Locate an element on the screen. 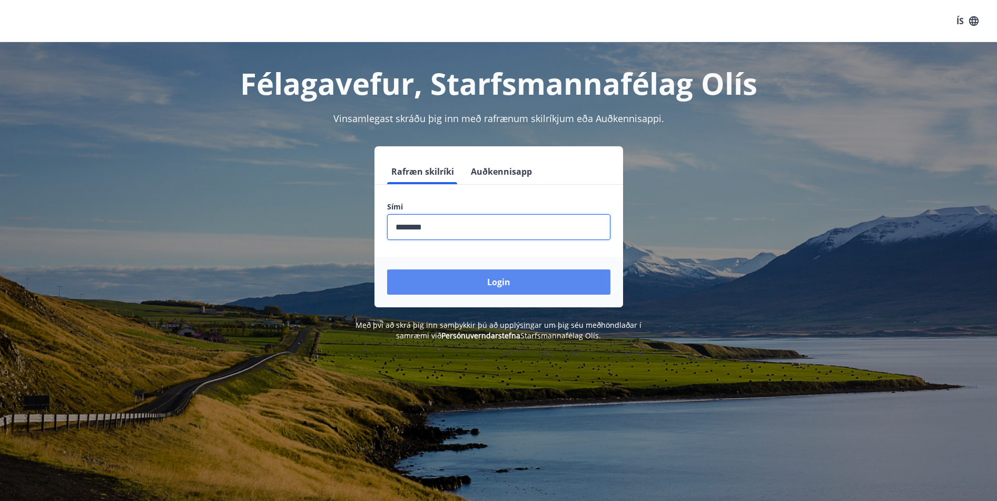 Image resolution: width=997 pixels, height=501 pixels. button: Auðkennisapp is located at coordinates (501, 172).